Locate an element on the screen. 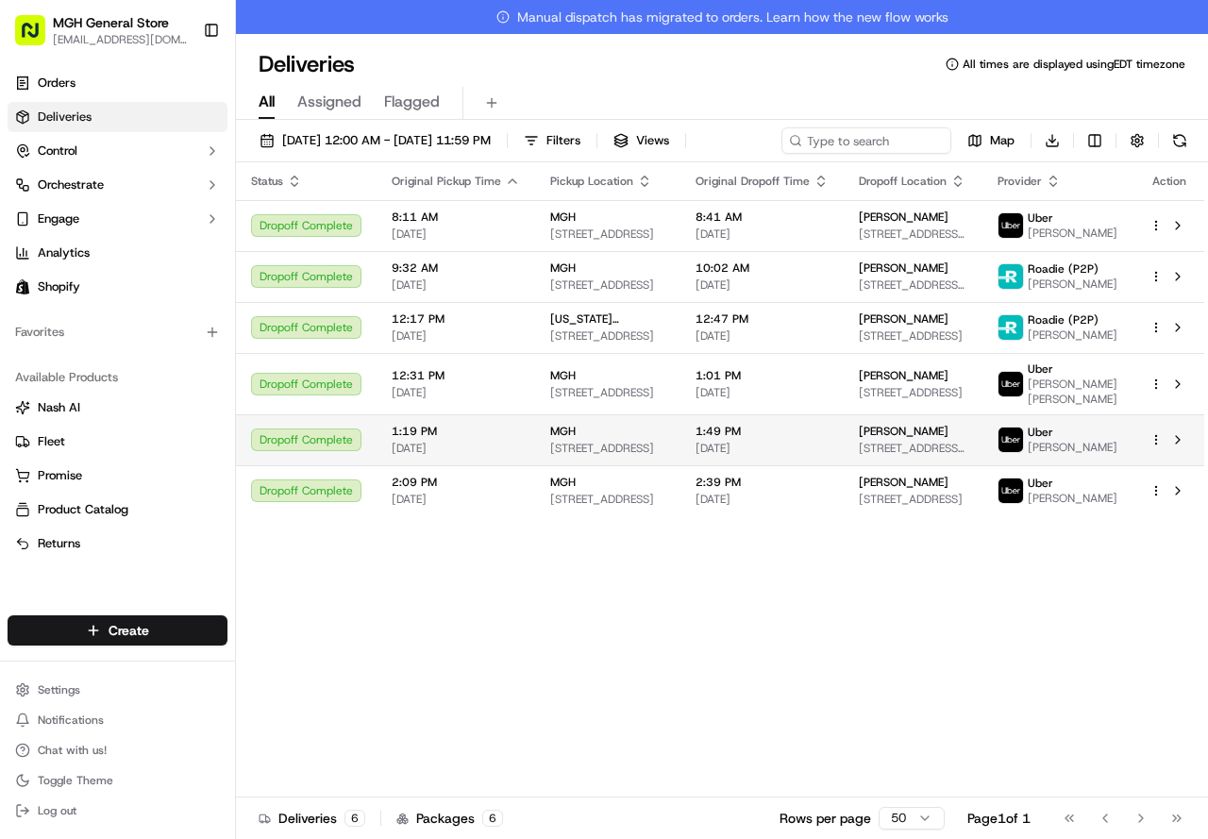 This screenshot has width=1208, height=839. div: Action is located at coordinates (1169, 181).